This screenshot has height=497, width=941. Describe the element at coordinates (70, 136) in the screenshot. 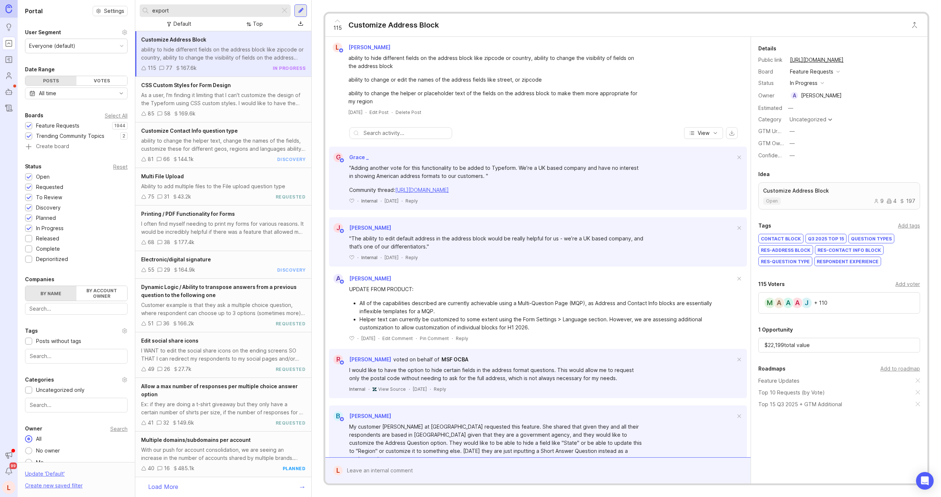

I see `div: Trending Community Topics` at that location.